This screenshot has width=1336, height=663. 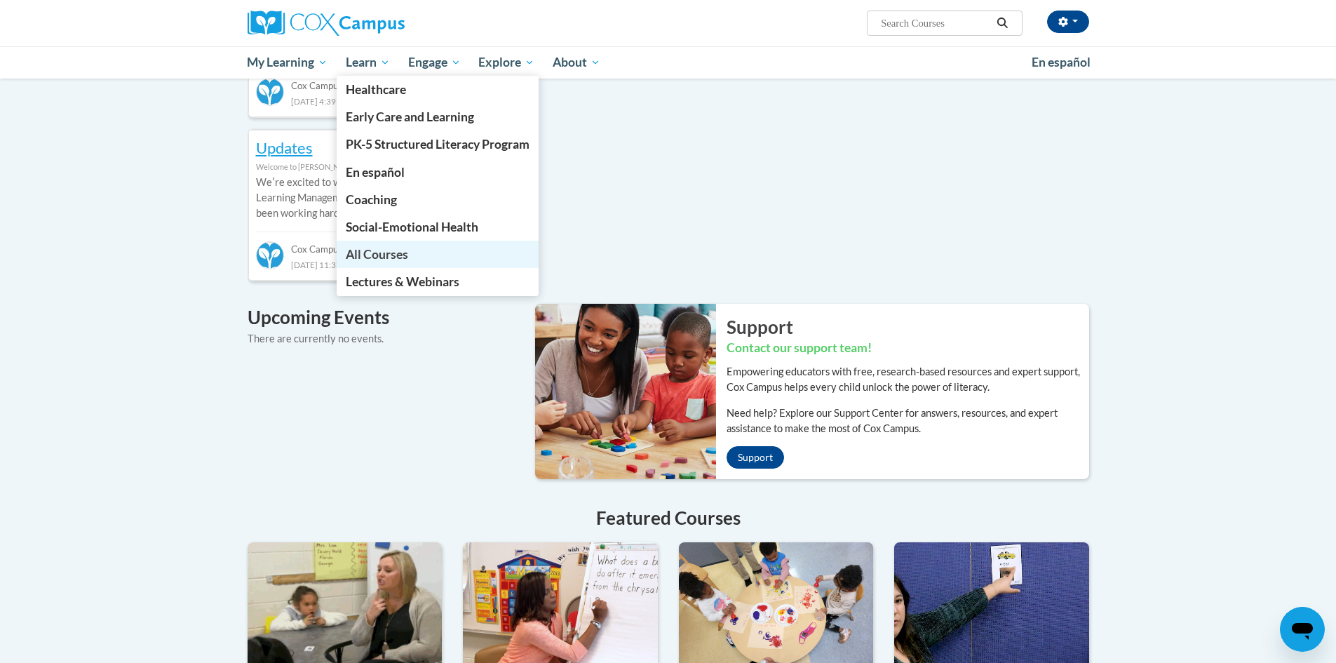 I want to click on a: Cox Campus, so click(x=381, y=23).